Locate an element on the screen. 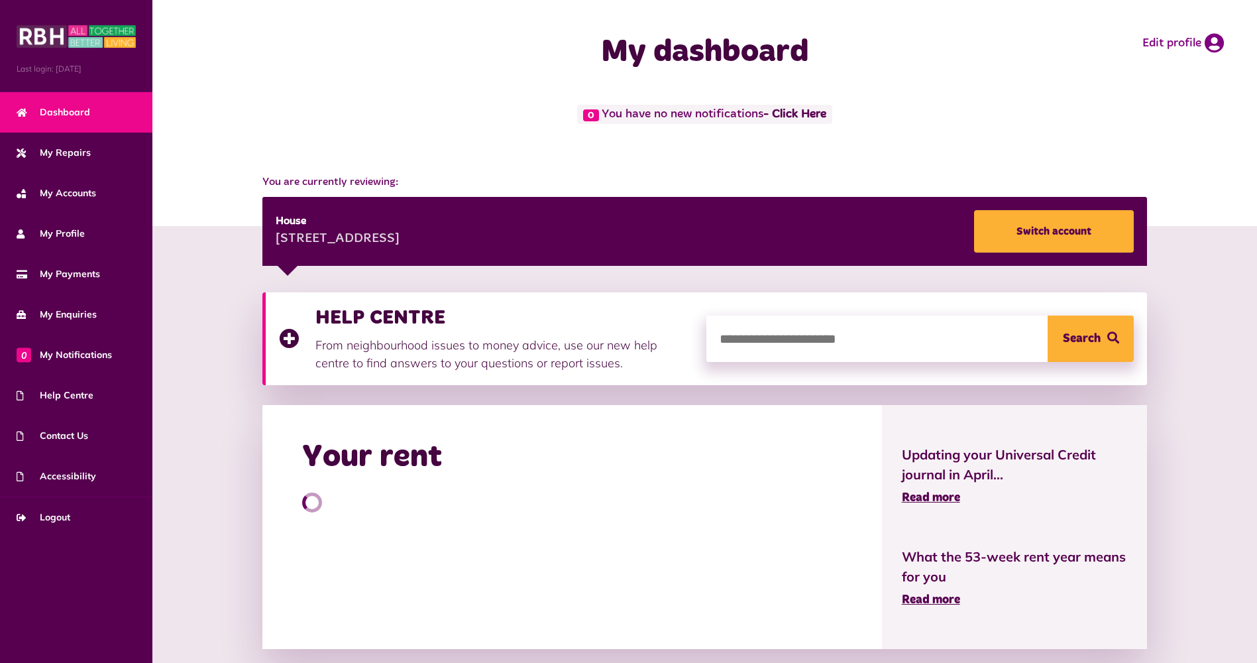  a: - Click Here is located at coordinates (795, 115).